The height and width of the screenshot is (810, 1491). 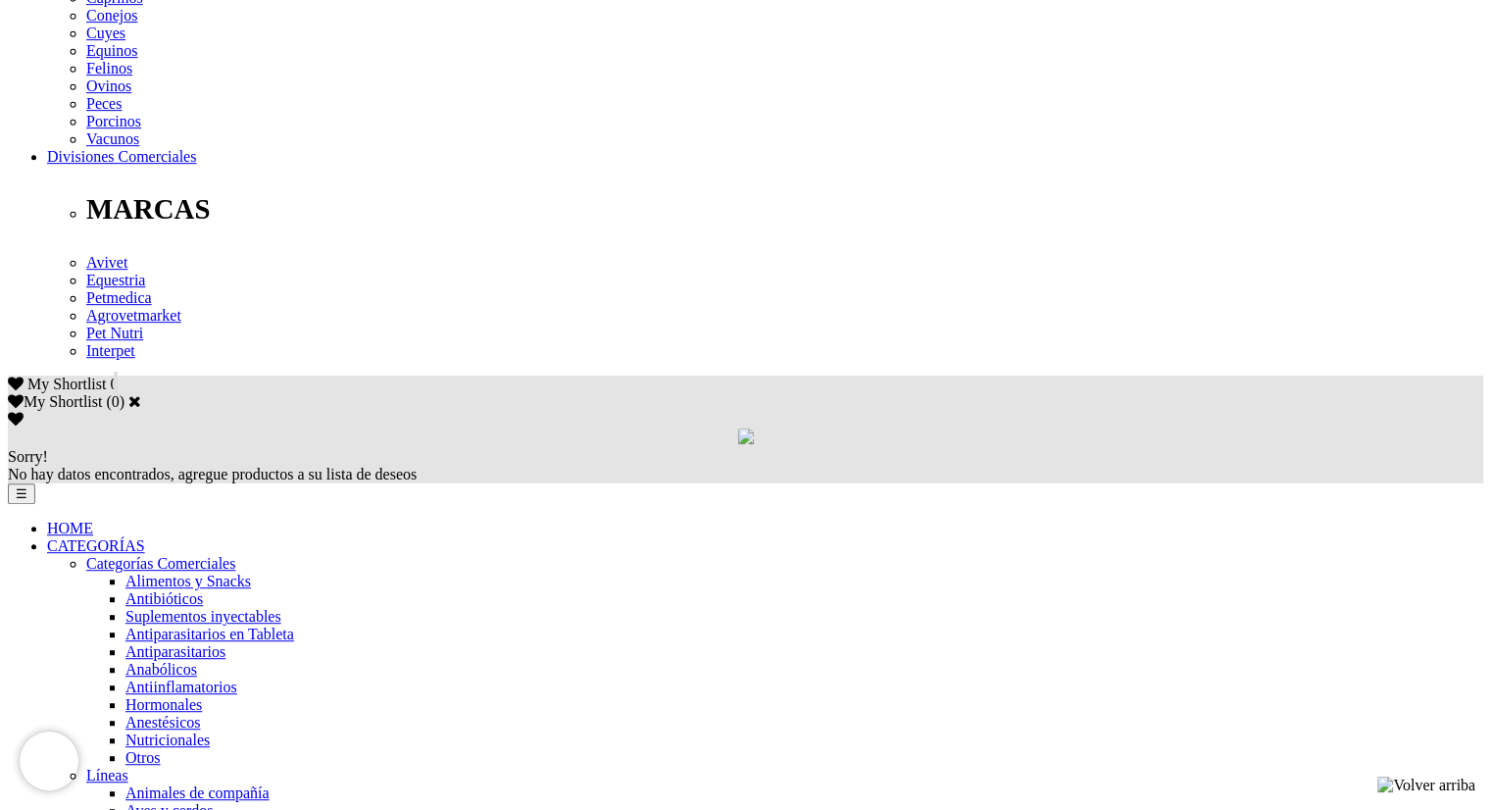 I want to click on a: Líneas, so click(x=107, y=774).